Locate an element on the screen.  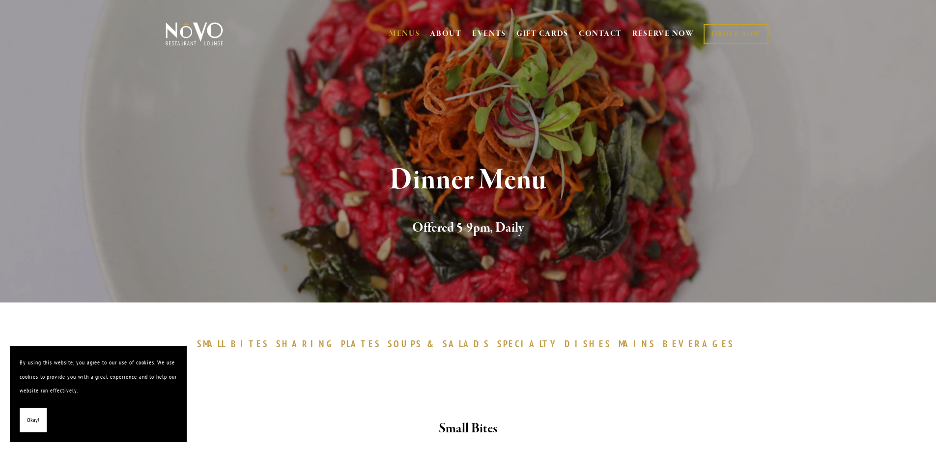
a: MAINS is located at coordinates (639, 343).